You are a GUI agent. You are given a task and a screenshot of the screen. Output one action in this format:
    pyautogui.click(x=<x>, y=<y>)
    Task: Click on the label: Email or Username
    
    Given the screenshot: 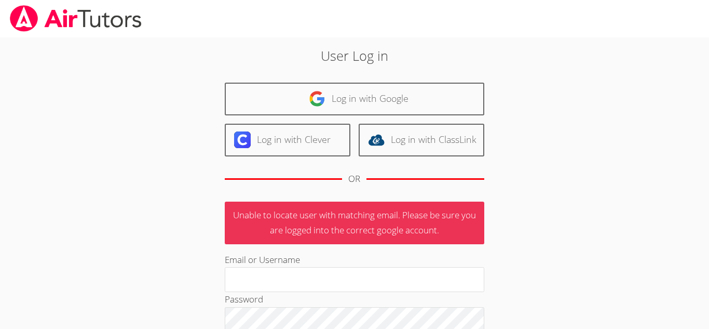 What is the action you would take?
    pyautogui.click(x=262, y=259)
    